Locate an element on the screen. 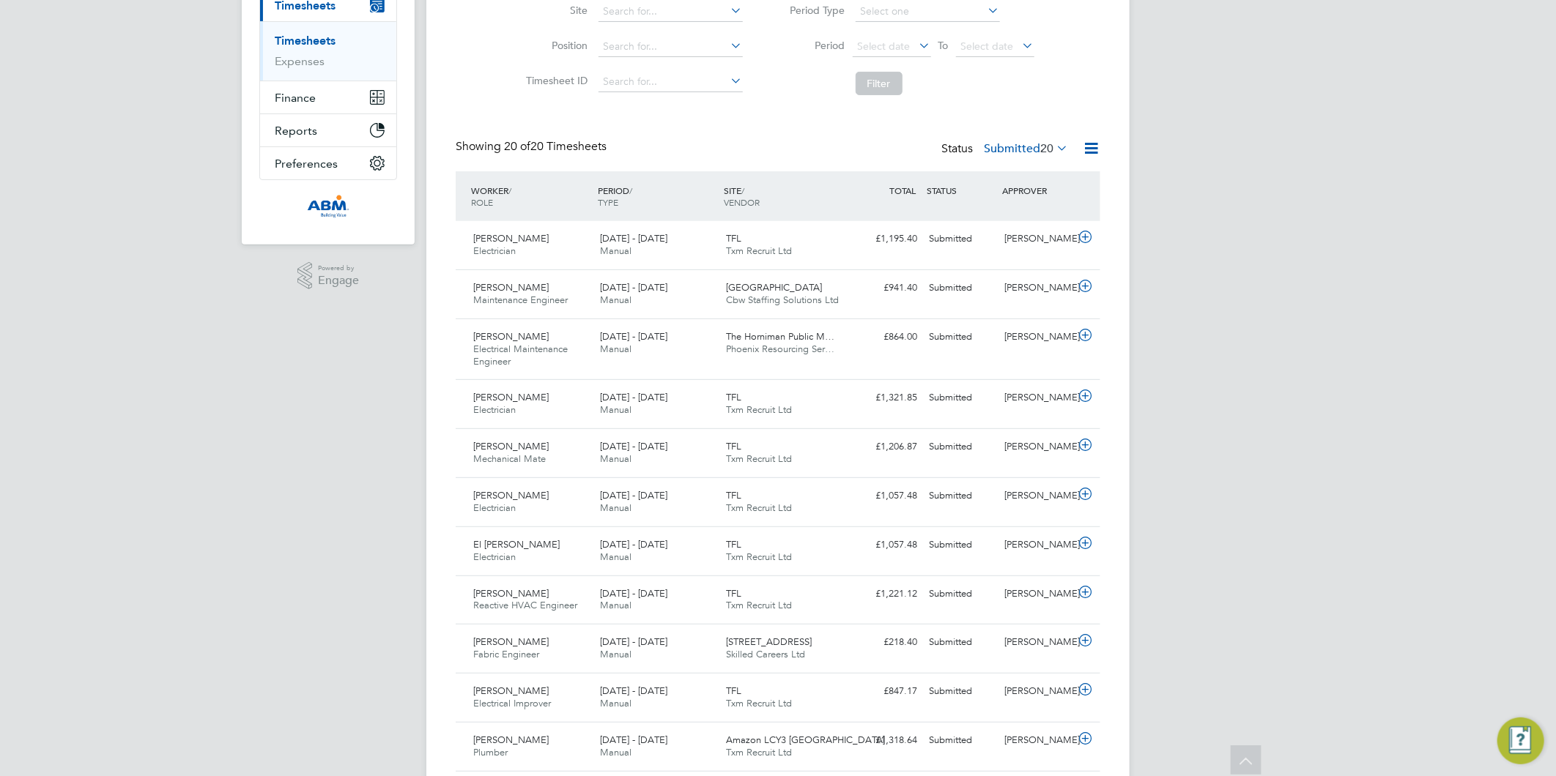 This screenshot has width=1556, height=776. div: Status is located at coordinates (1006, 149).